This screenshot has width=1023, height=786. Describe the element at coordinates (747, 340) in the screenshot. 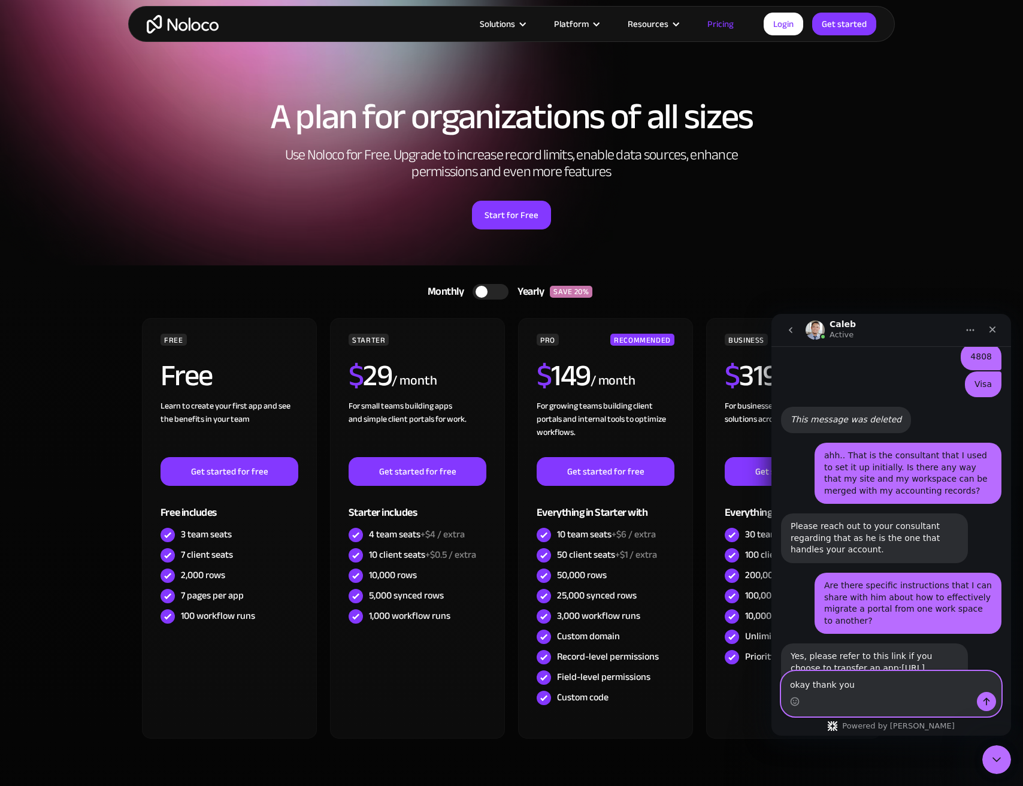

I see `div: BUSINESS` at that location.